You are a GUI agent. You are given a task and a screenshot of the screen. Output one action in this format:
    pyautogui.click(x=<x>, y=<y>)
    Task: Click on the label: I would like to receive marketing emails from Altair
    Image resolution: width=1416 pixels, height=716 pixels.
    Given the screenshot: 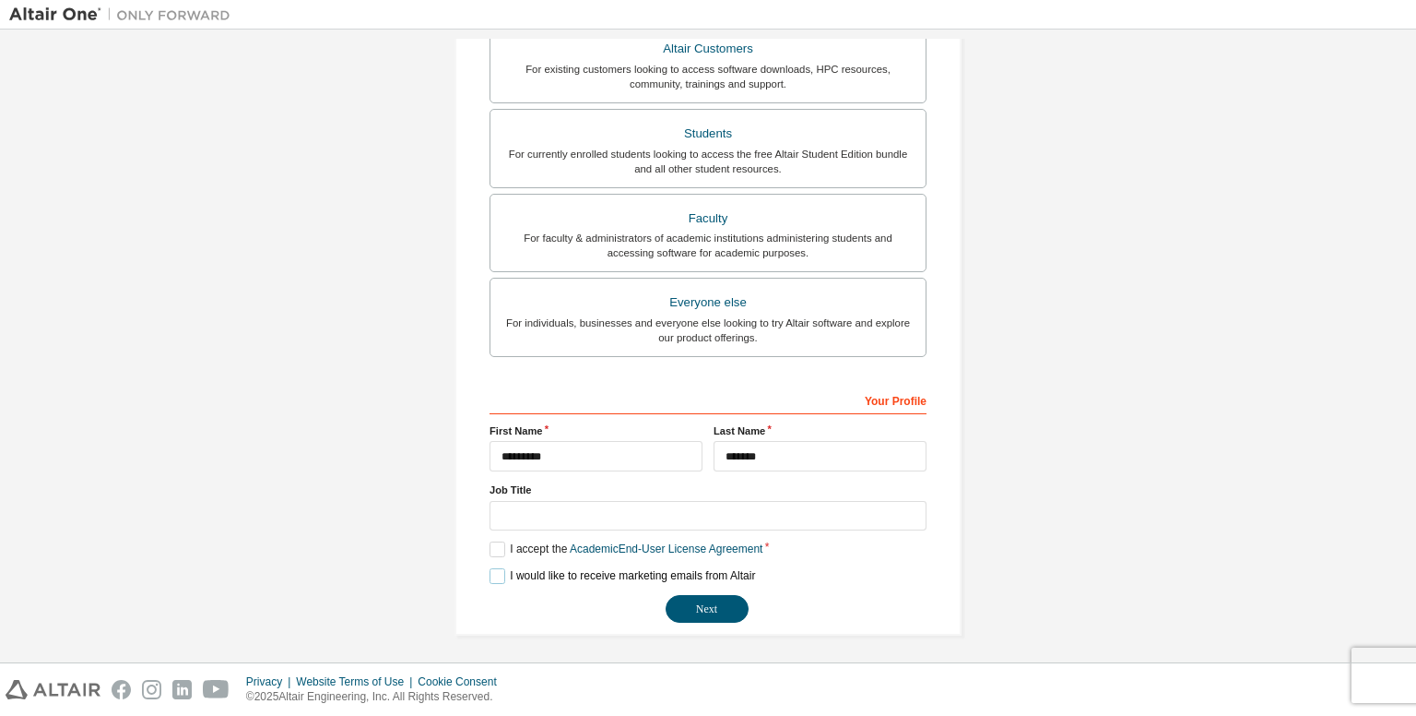 What is the action you would take?
    pyautogui.click(x=622, y=575)
    